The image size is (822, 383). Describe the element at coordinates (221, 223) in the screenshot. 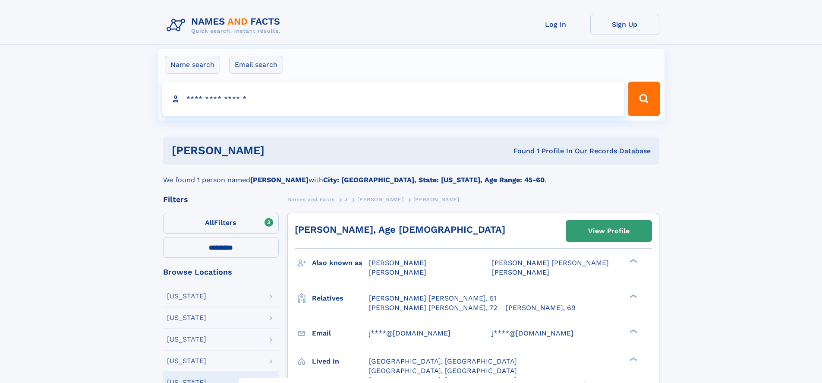

I see `label: Filters` at that location.